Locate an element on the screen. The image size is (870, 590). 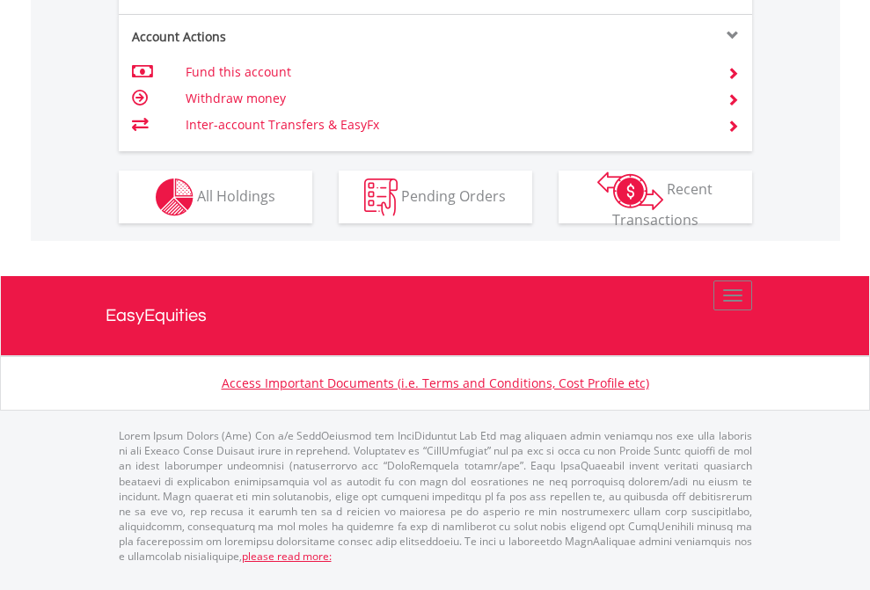
button: Recent Transactions is located at coordinates (655, 197).